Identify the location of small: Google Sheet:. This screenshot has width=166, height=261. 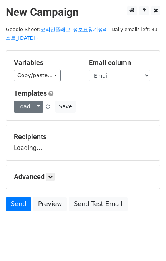
(57, 34).